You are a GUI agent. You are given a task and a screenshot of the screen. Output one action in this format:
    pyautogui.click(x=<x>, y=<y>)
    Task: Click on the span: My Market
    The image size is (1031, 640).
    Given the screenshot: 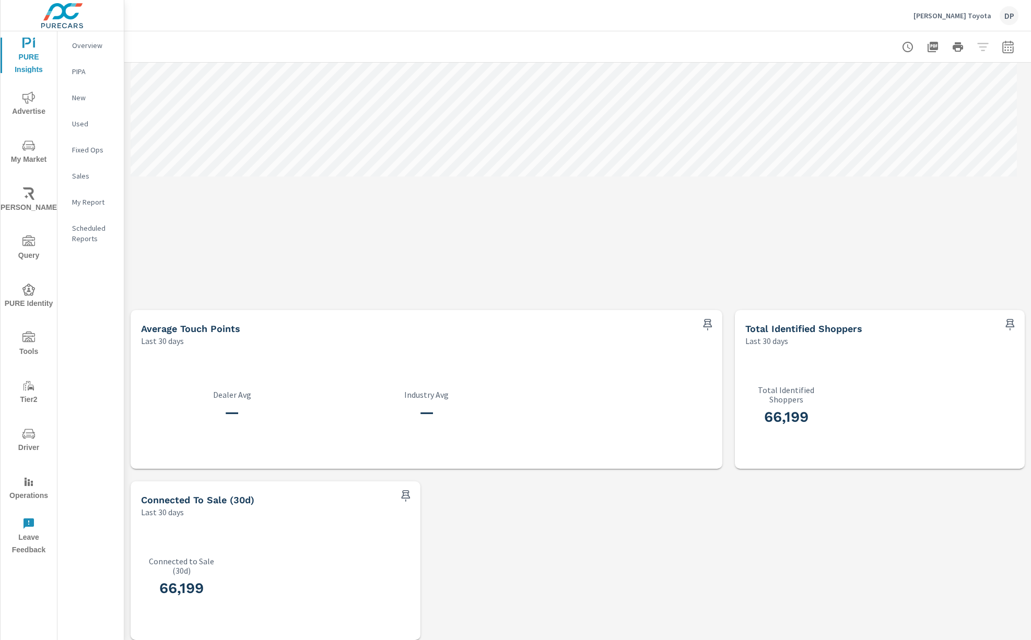 What is the action you would take?
    pyautogui.click(x=29, y=152)
    